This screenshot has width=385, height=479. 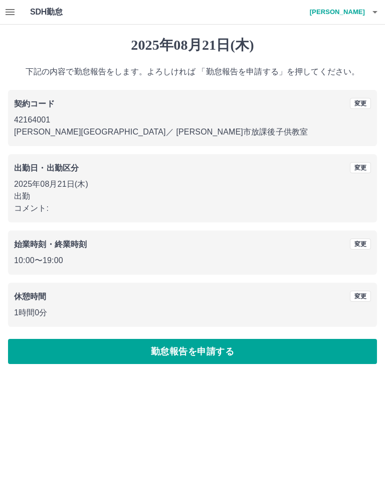 I want to click on p: 10:00 〜 19:00, so click(x=193, y=260).